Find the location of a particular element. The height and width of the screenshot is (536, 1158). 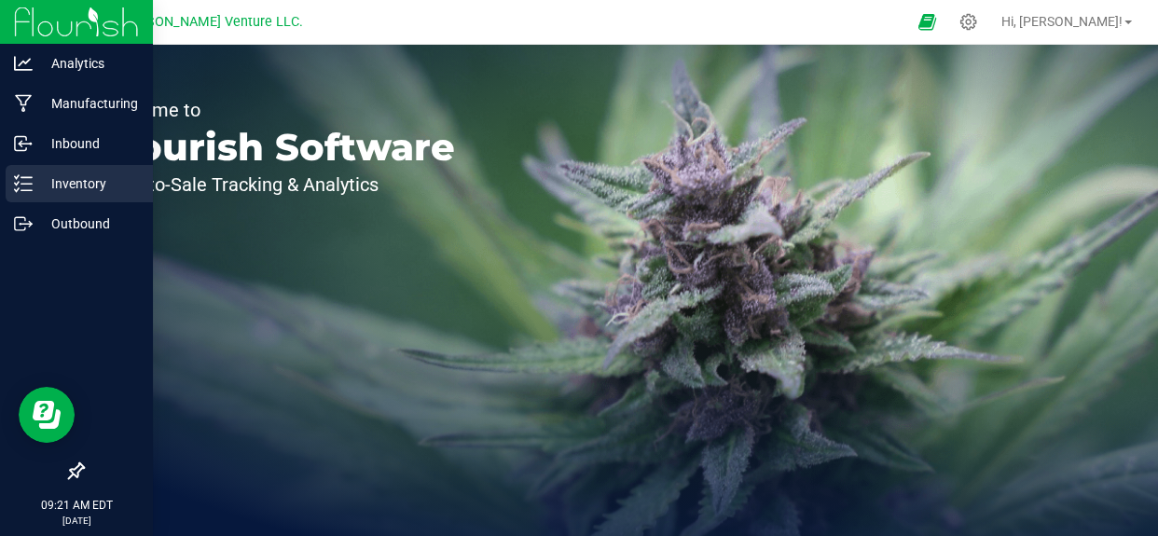

span: Open Ecommerce Menu is located at coordinates (926, 21).